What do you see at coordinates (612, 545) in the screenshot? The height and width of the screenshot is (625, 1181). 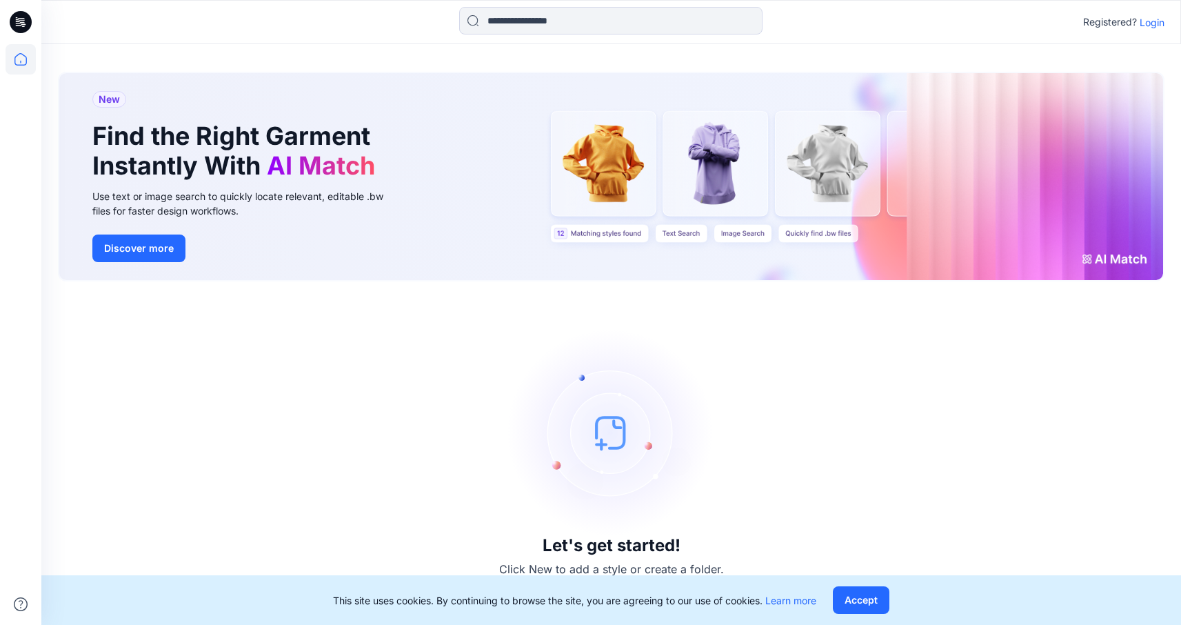 I see `h3: Let's get started!` at bounding box center [612, 545].